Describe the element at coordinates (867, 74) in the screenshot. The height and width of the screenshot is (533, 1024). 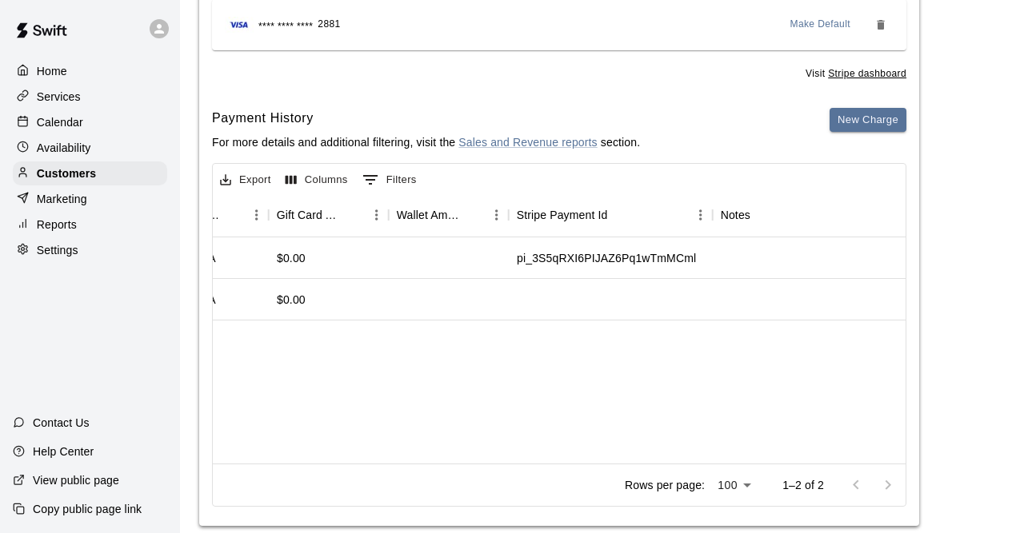
I see `u: Stripe dashboard` at that location.